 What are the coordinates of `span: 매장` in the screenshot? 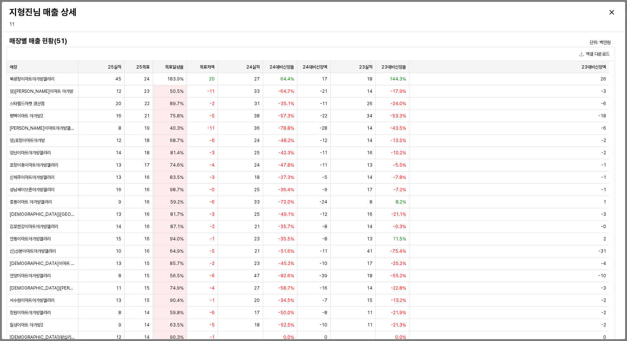 It's located at (13, 67).